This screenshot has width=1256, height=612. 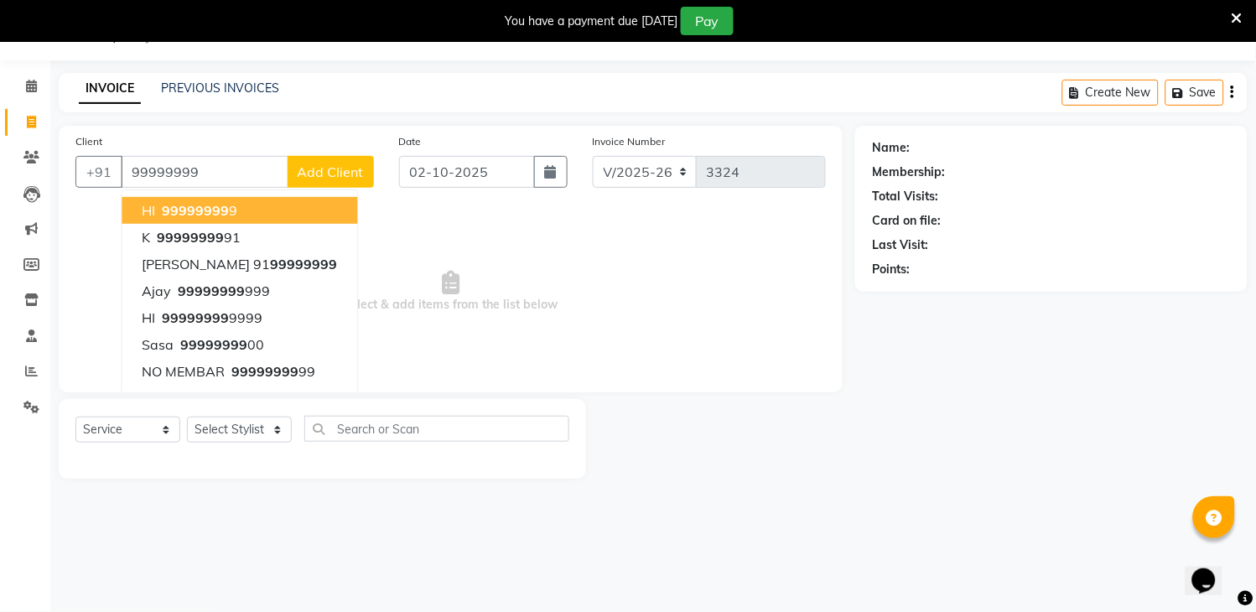 I want to click on ngb-highlight: 999, so click(x=222, y=291).